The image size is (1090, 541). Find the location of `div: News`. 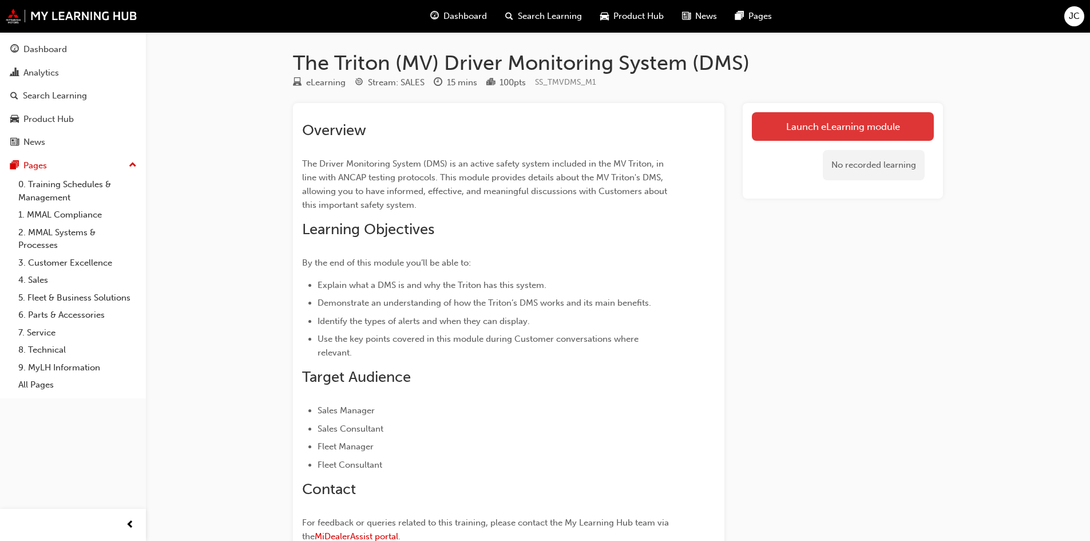

div: News is located at coordinates (34, 142).